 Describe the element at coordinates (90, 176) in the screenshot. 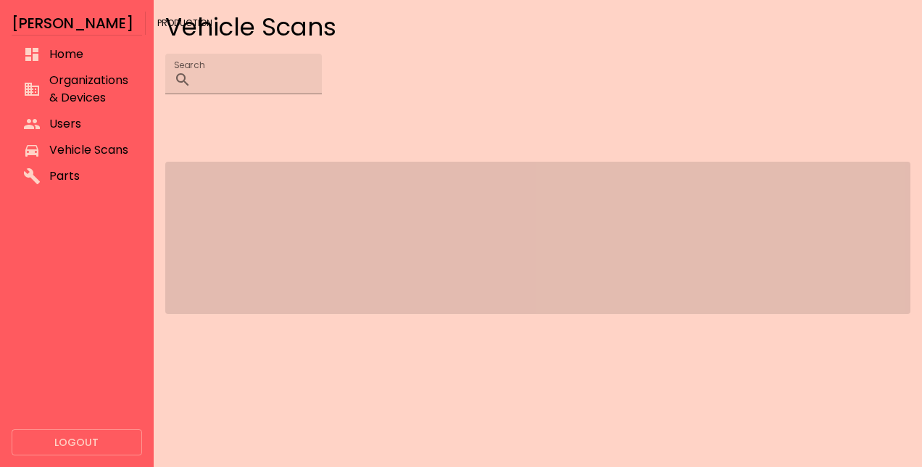

I see `span: Parts` at that location.